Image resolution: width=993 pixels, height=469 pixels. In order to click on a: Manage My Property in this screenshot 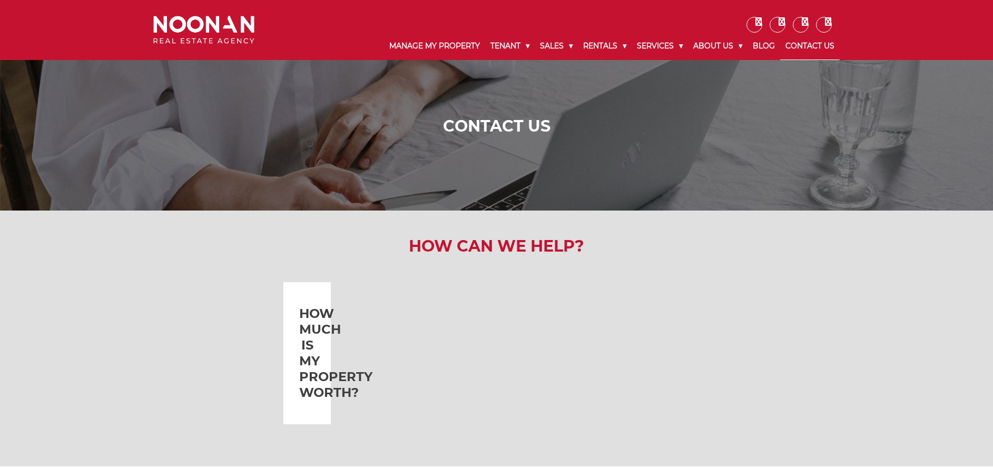, I will do `click(435, 46)`.